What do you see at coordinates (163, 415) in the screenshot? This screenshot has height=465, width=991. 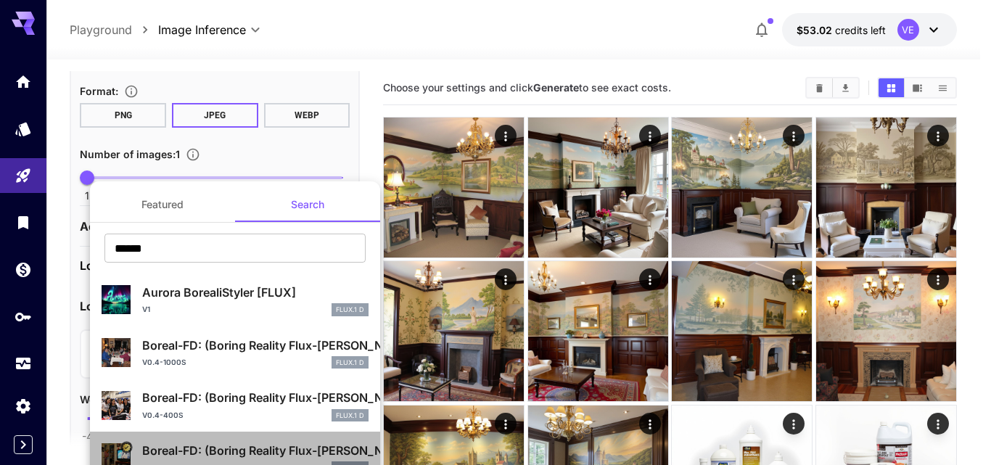 I see `p: v0.4-400s` at bounding box center [163, 415].